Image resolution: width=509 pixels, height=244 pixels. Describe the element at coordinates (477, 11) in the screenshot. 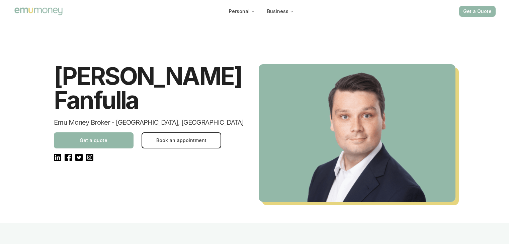

I see `a: Get a Quote` at that location.